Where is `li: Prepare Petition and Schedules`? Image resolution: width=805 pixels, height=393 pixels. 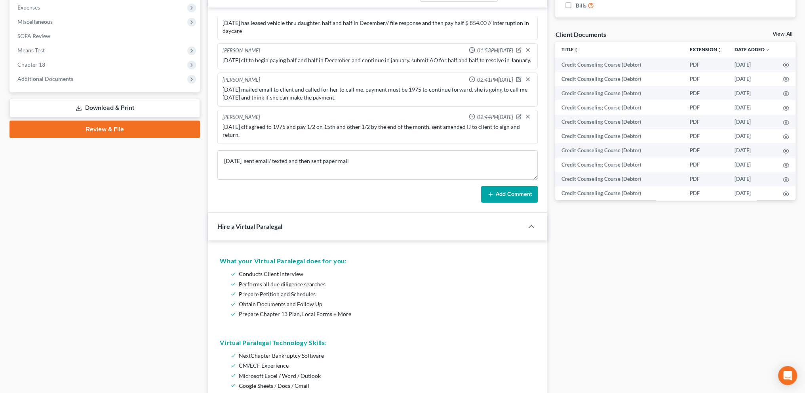 li: Prepare Petition and Schedules is located at coordinates (385, 294).